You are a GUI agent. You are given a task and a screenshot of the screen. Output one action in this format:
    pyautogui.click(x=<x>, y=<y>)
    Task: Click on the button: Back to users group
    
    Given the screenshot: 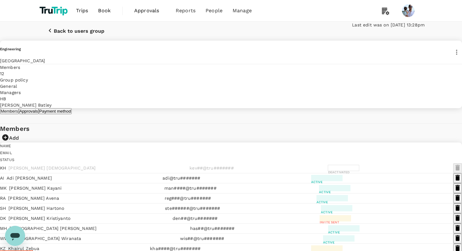 What is the action you would take?
    pyautogui.click(x=75, y=31)
    